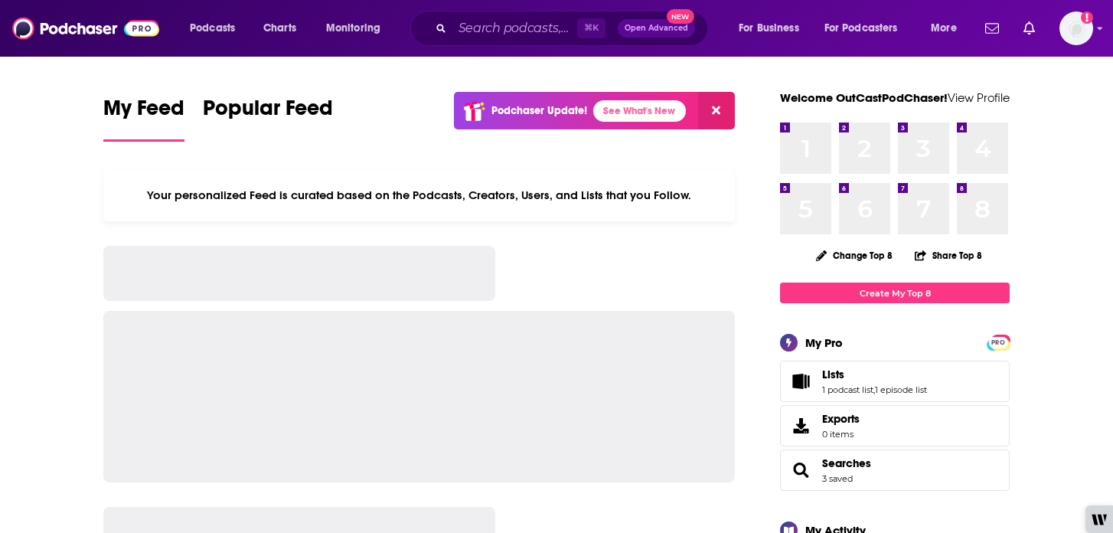 The image size is (1113, 533). What do you see at coordinates (591, 28) in the screenshot?
I see `span: ⌘ K` at bounding box center [591, 28].